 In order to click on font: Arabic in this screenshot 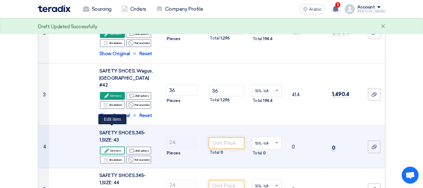, I will do `click(315, 9)`.